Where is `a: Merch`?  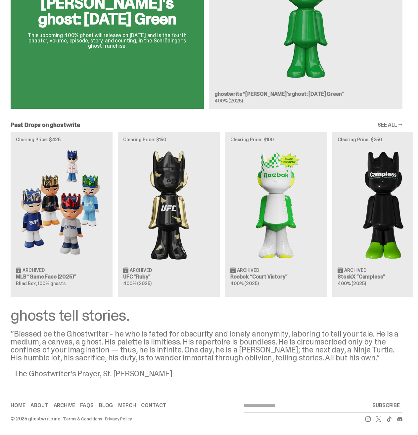
a: Merch is located at coordinates (127, 405).